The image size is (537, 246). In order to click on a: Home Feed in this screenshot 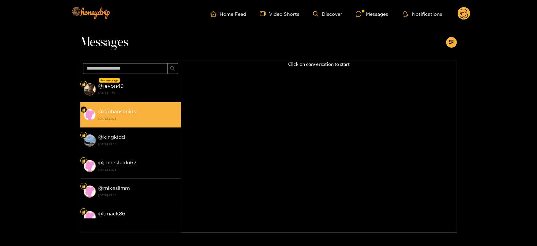, I will do `click(228, 14)`.